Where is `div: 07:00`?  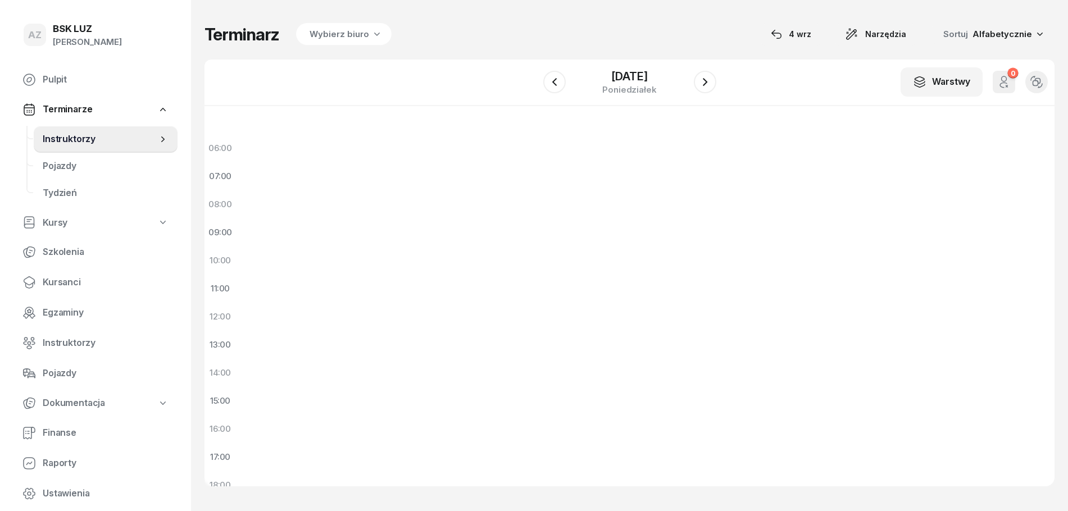
div: 07:00 is located at coordinates (220, 176).